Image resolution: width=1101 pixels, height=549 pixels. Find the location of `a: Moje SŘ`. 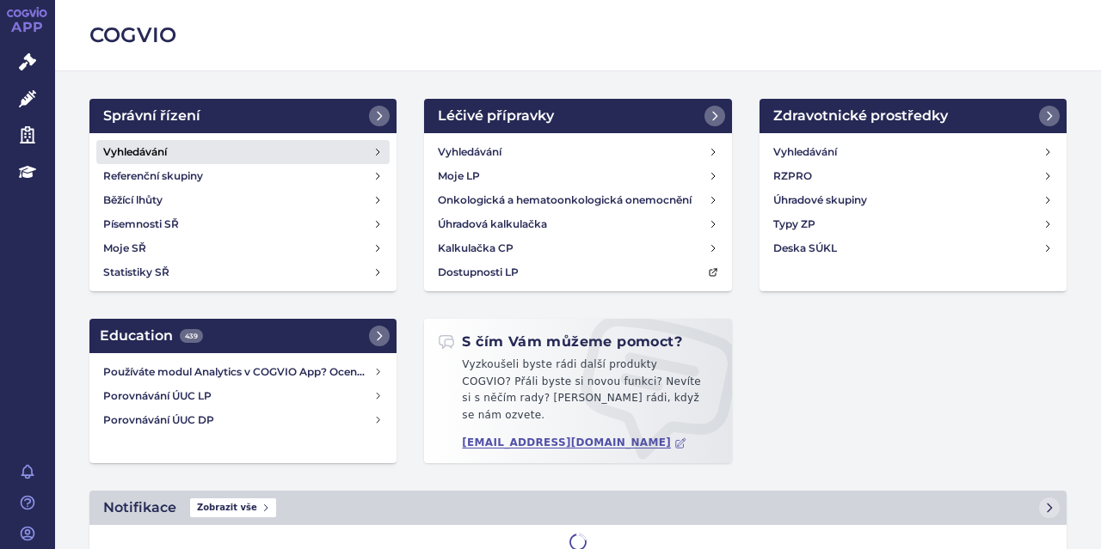

a: Moje SŘ is located at coordinates (242, 248).